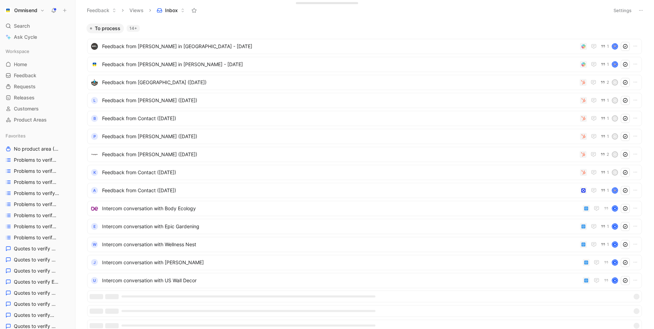 The image size is (654, 329). What do you see at coordinates (94, 136) in the screenshot?
I see `div: P` at bounding box center [94, 136].